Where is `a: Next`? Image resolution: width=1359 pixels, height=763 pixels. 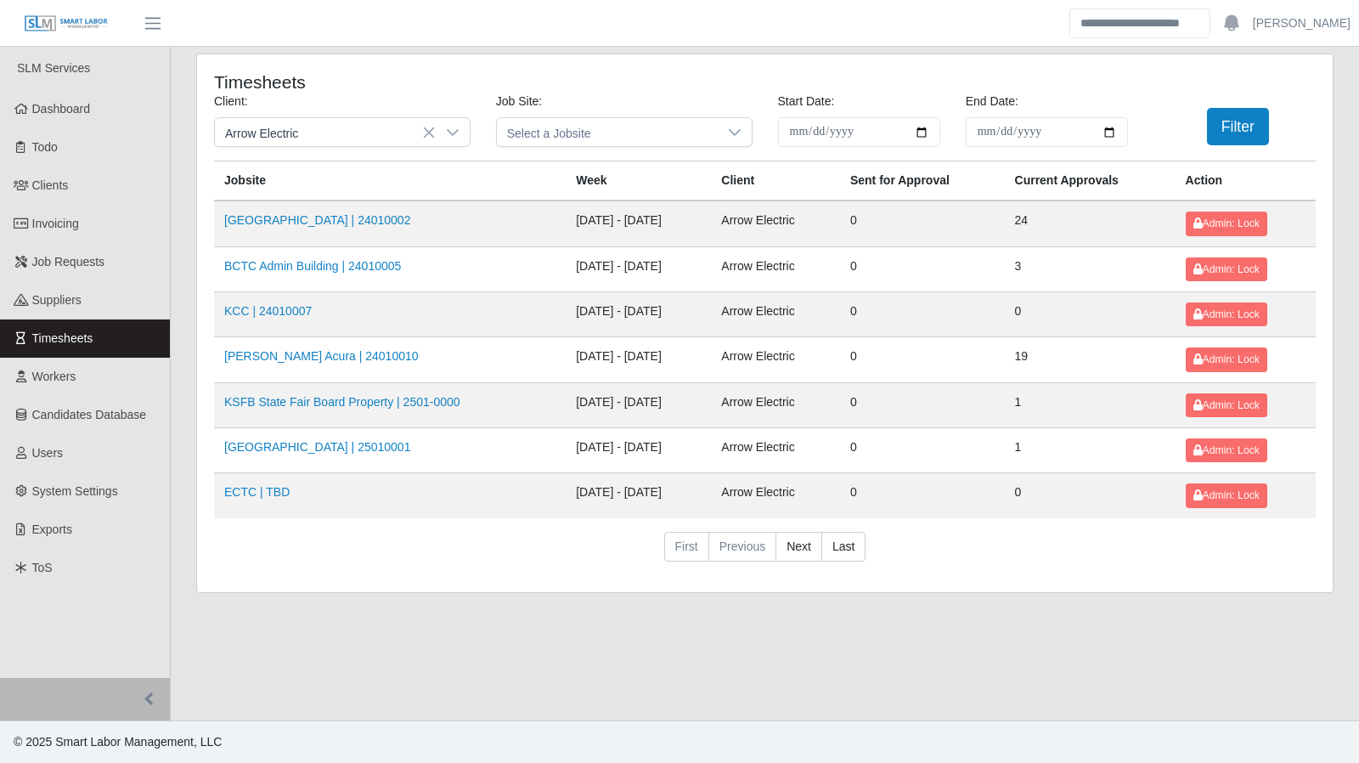 a: Next is located at coordinates (798, 547).